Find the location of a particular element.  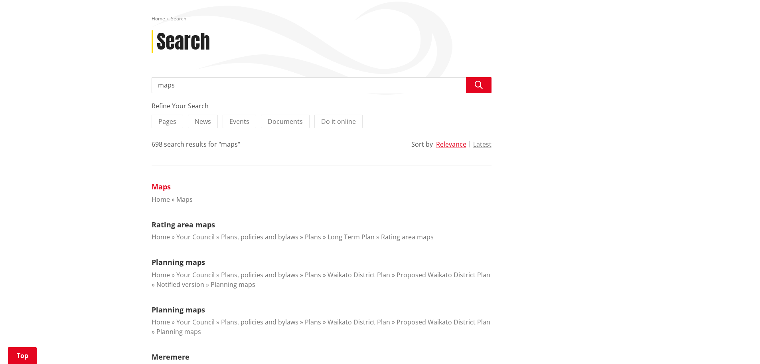

a: Long Term Plan is located at coordinates (351, 237).